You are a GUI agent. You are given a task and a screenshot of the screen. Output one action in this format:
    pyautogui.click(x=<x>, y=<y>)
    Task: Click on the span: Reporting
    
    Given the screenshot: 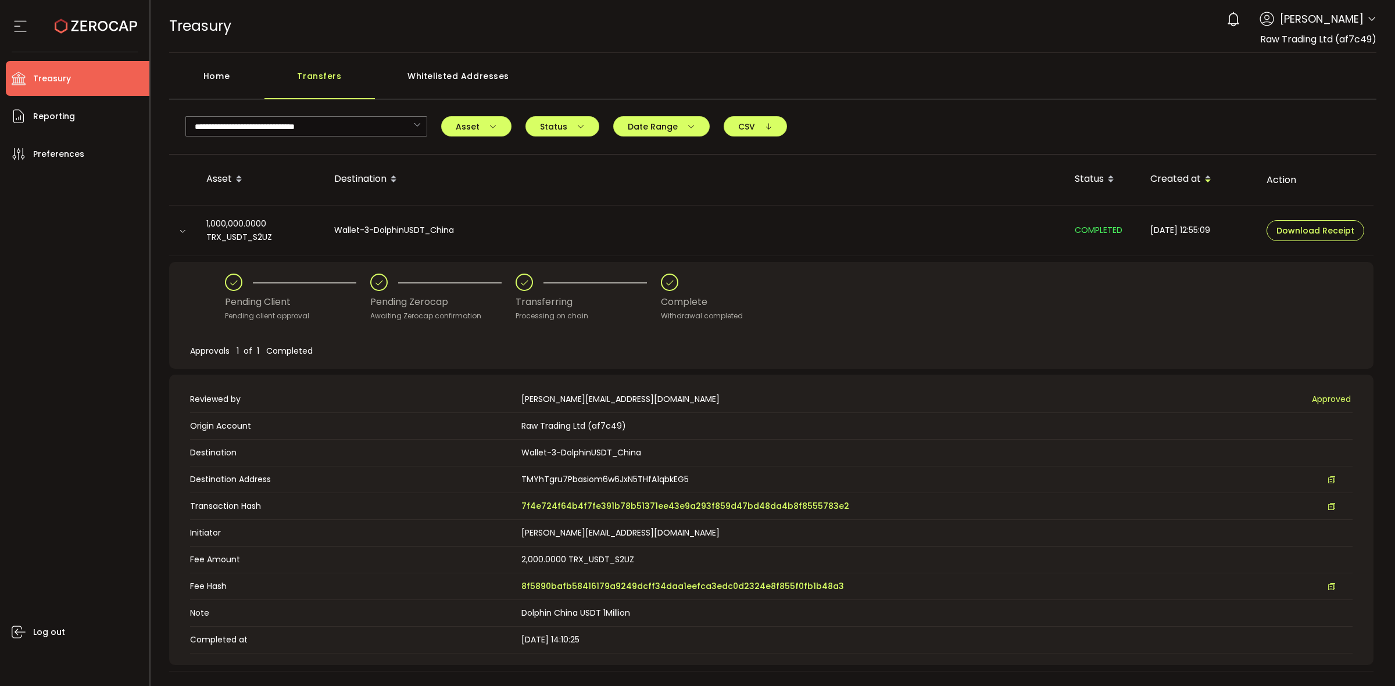 What is the action you would take?
    pyautogui.click(x=54, y=116)
    